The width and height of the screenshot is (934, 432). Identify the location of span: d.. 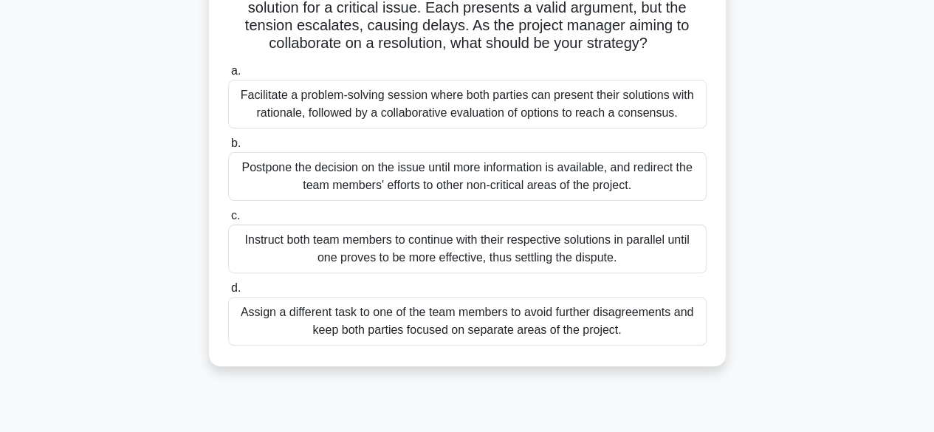
(236, 287).